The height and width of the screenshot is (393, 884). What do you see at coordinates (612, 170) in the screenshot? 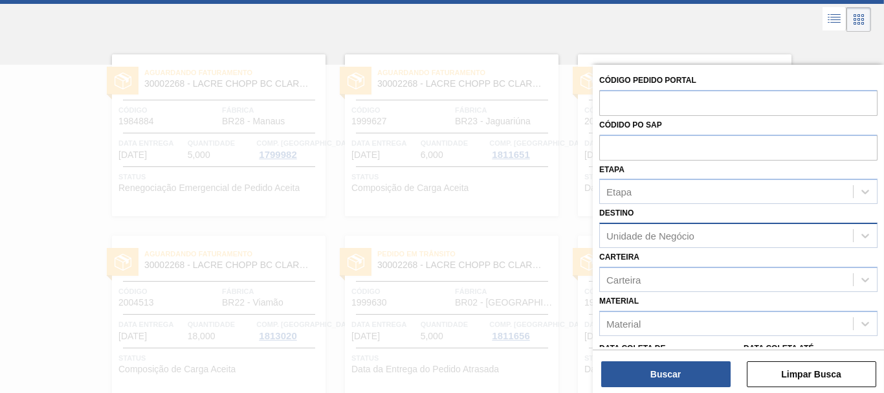
I see `label: Etapa` at bounding box center [612, 170].